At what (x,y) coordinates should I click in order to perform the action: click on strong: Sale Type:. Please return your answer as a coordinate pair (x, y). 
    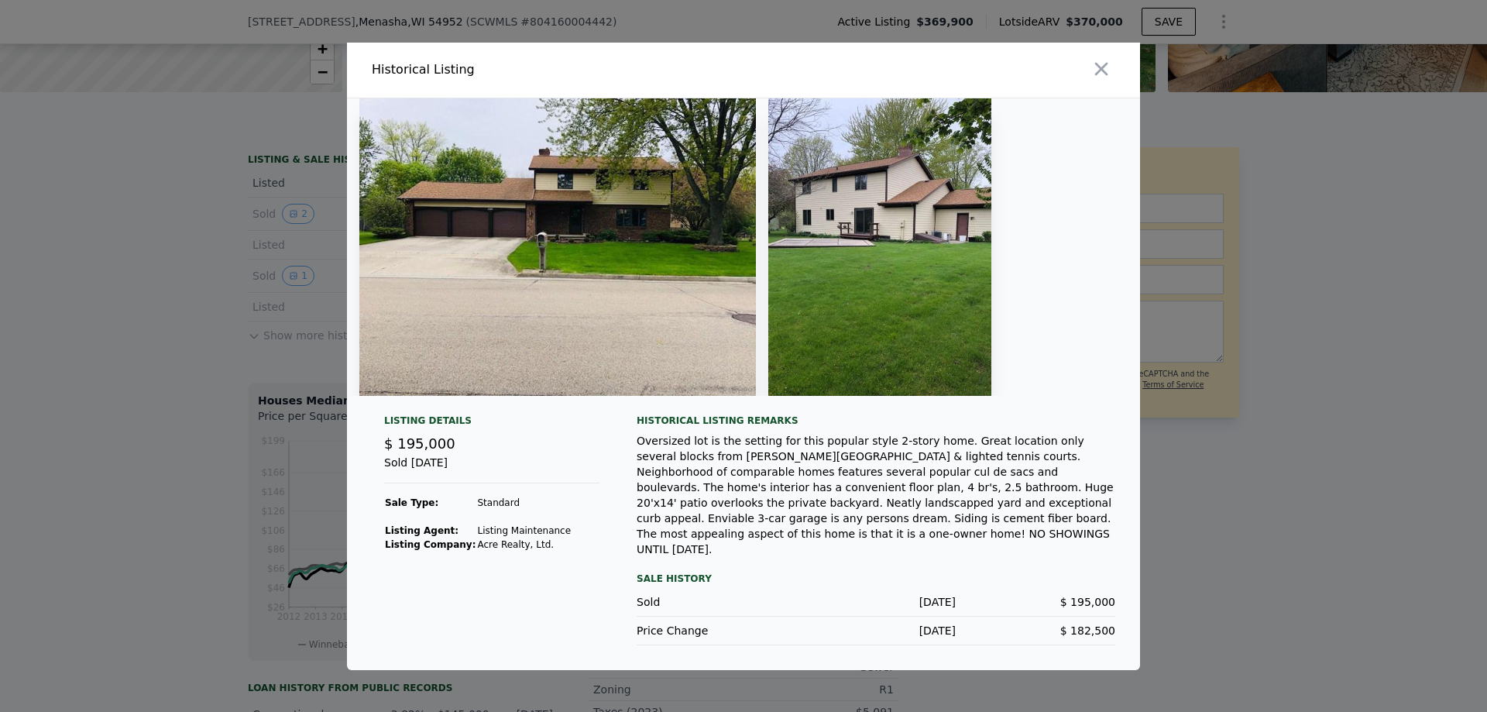
    Looking at the image, I should click on (411, 503).